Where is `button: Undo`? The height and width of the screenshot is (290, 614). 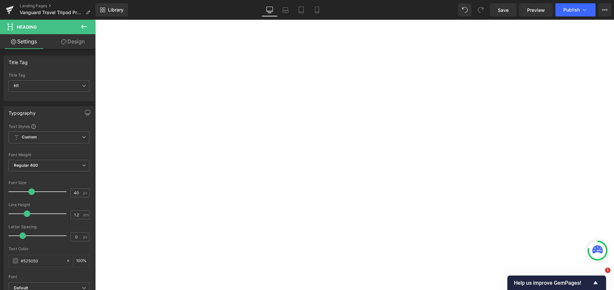
button: Undo is located at coordinates (465, 10).